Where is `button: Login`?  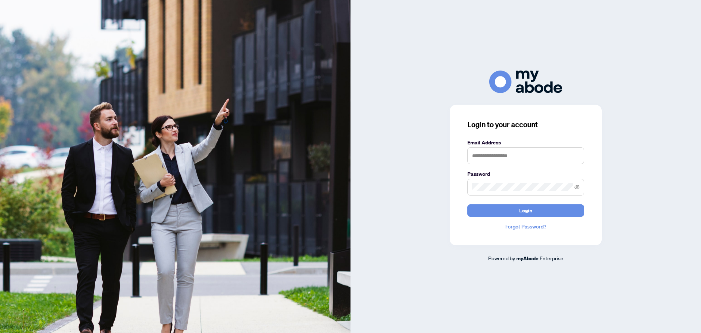 button: Login is located at coordinates (526, 210).